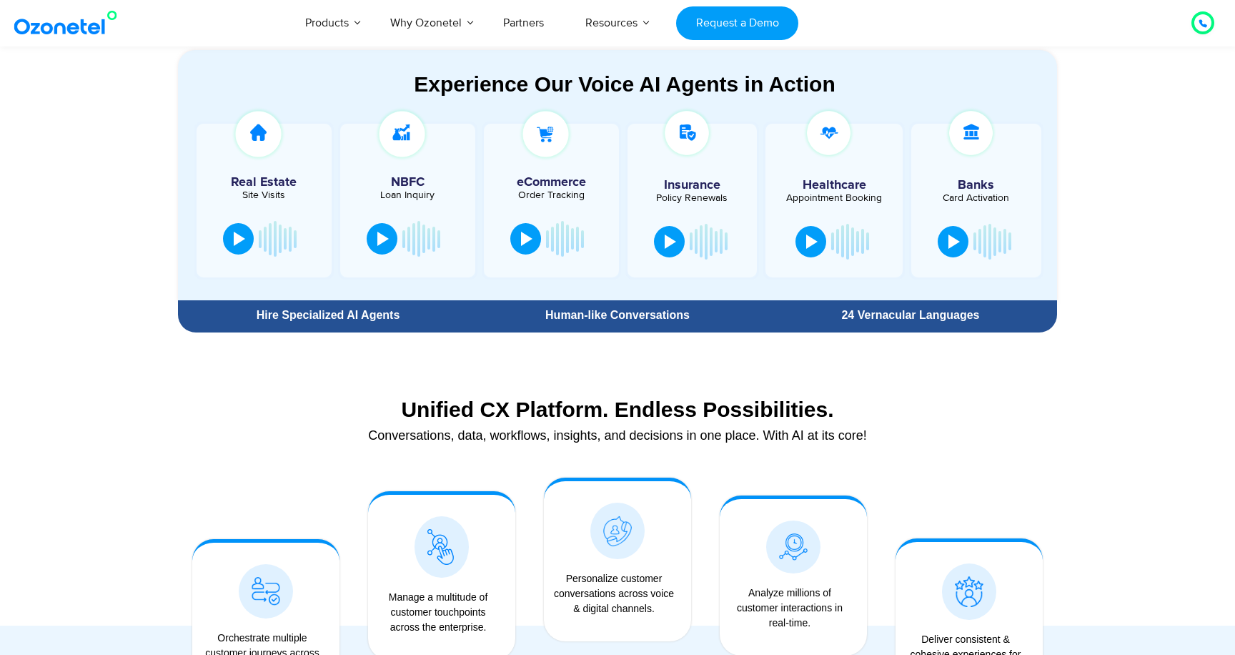  I want to click on div: Appointment Booking, so click(834, 198).